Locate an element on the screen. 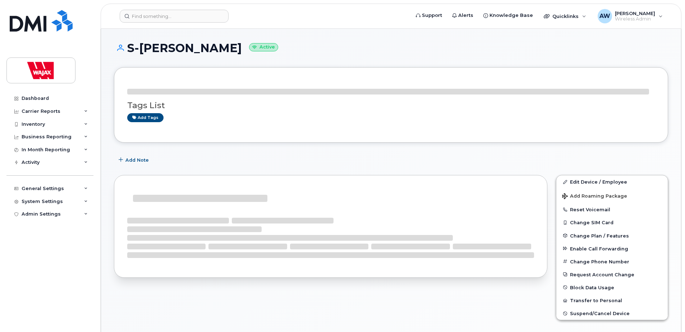  button: Add Roaming Package is located at coordinates (612, 195).